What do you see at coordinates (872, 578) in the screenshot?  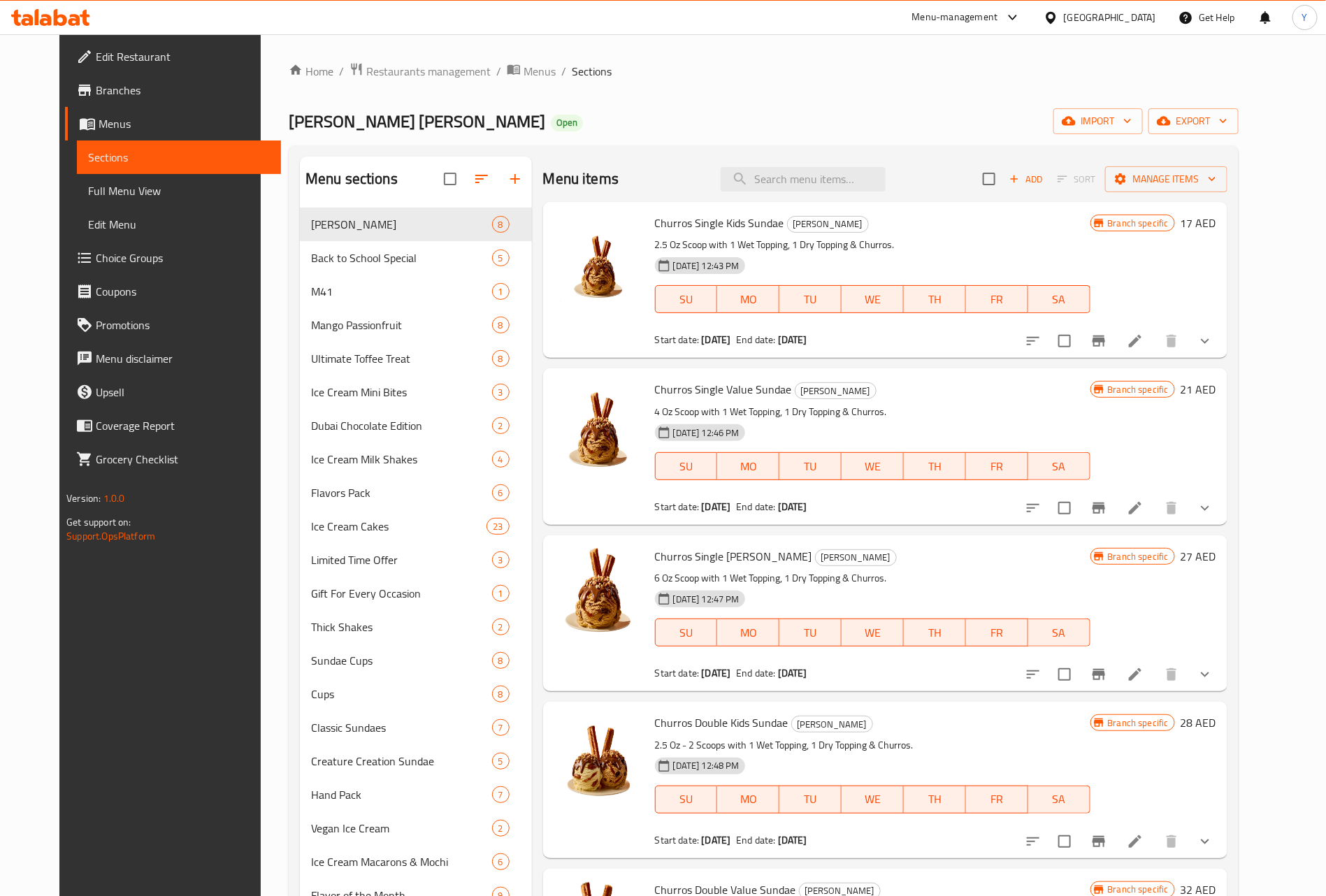 I see `p: 6 Oz Scoop with 1 Wet Topping, 1 Dry Topping & Churros.` at bounding box center [872, 578].